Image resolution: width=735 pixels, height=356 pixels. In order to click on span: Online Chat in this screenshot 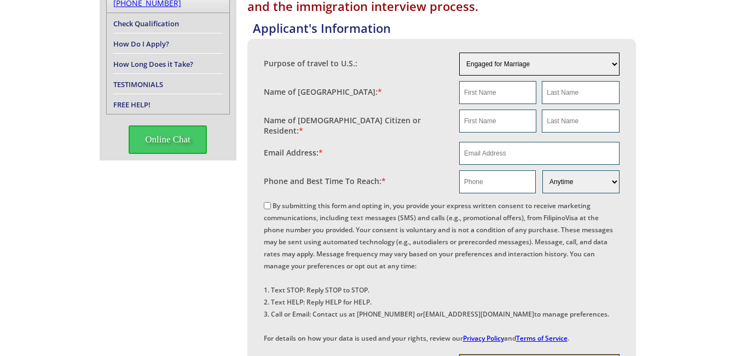, I will do `click(167, 140)`.